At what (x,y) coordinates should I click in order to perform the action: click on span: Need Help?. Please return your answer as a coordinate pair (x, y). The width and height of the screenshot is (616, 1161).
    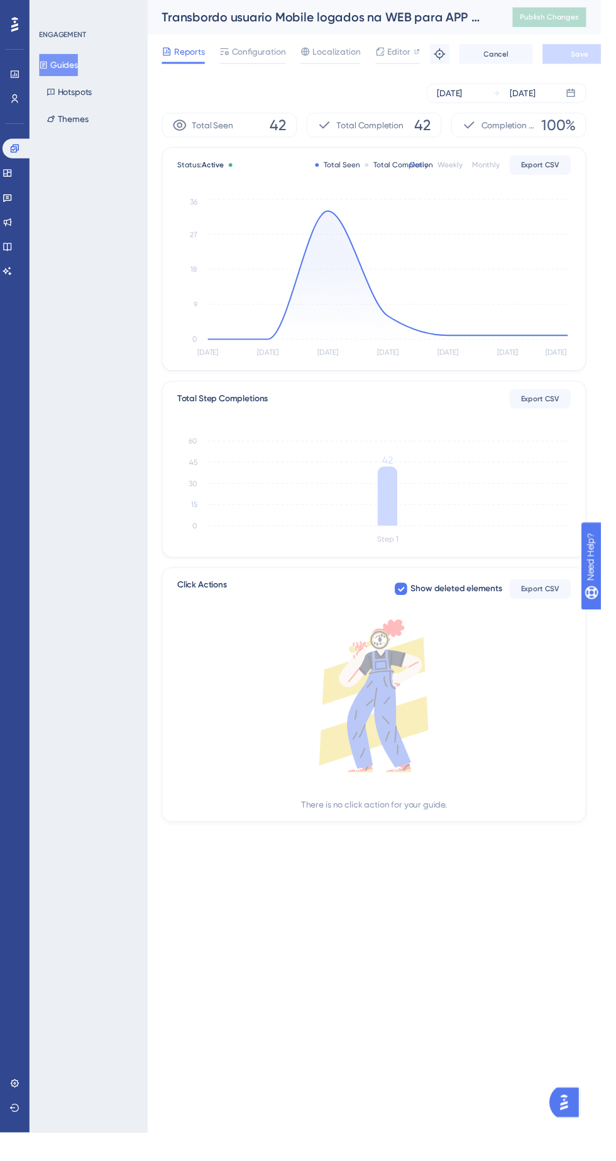
    Looking at the image, I should click on (54, 11).